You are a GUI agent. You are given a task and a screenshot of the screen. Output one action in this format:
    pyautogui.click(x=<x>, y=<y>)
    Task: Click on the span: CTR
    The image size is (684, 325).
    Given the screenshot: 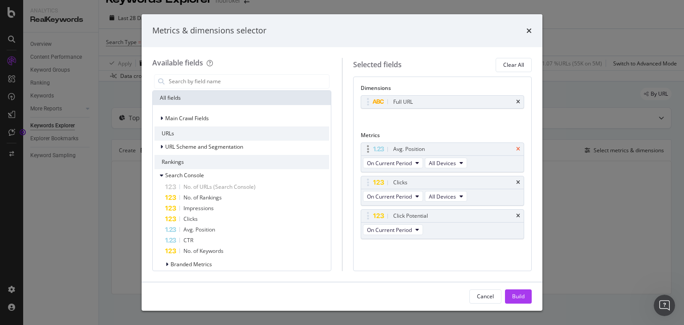 What is the action you would take?
    pyautogui.click(x=188, y=240)
    